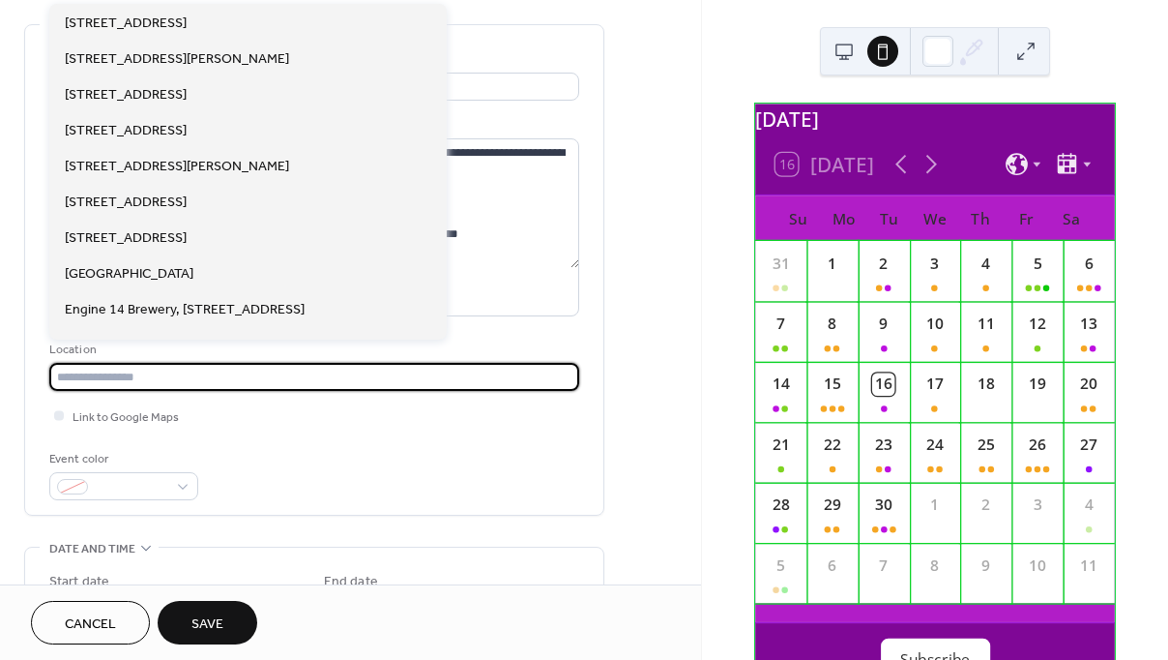  I want to click on div: End date, so click(351, 581).